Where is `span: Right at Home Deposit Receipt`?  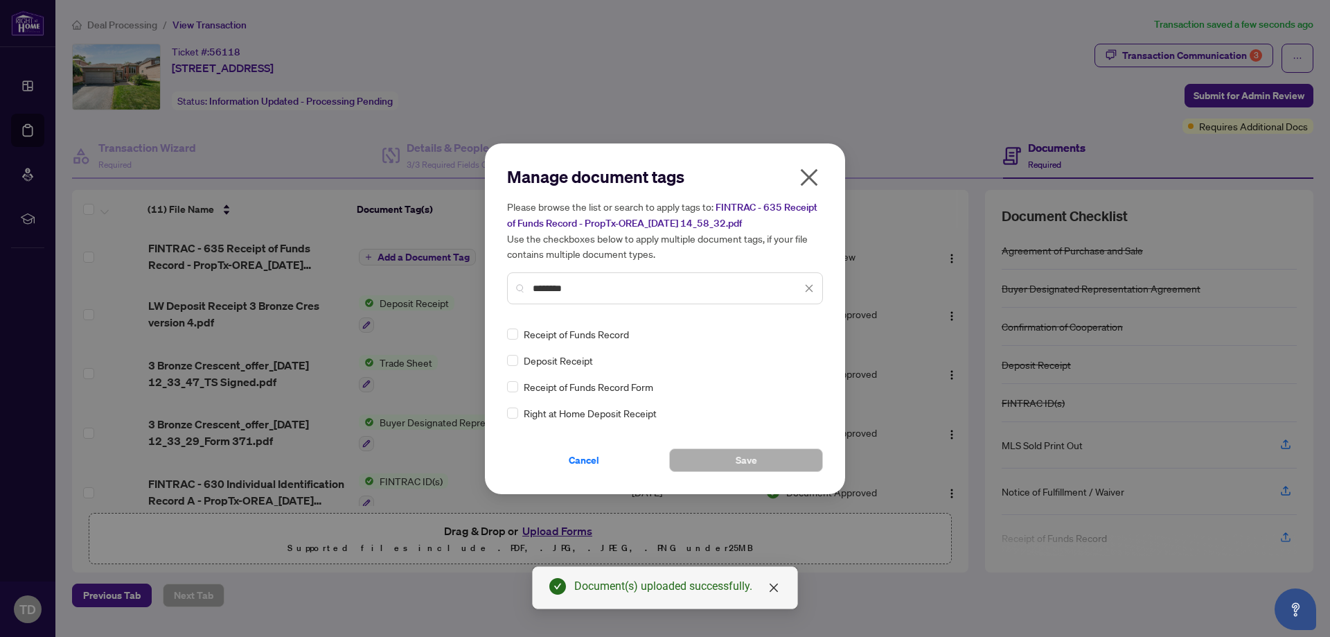 span: Right at Home Deposit Receipt is located at coordinates (590, 413).